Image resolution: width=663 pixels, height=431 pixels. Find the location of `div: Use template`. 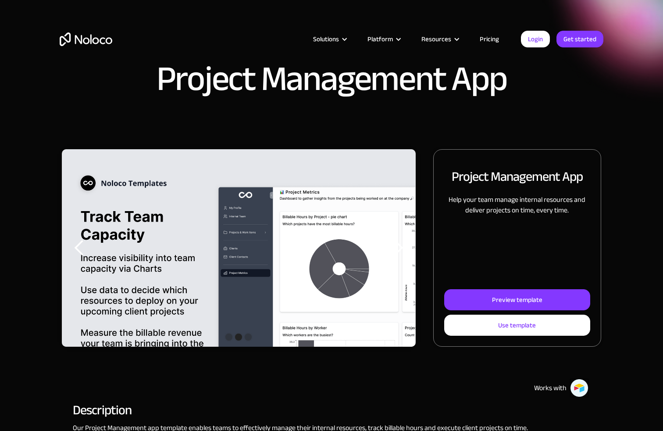

div: Use template is located at coordinates (517, 325).